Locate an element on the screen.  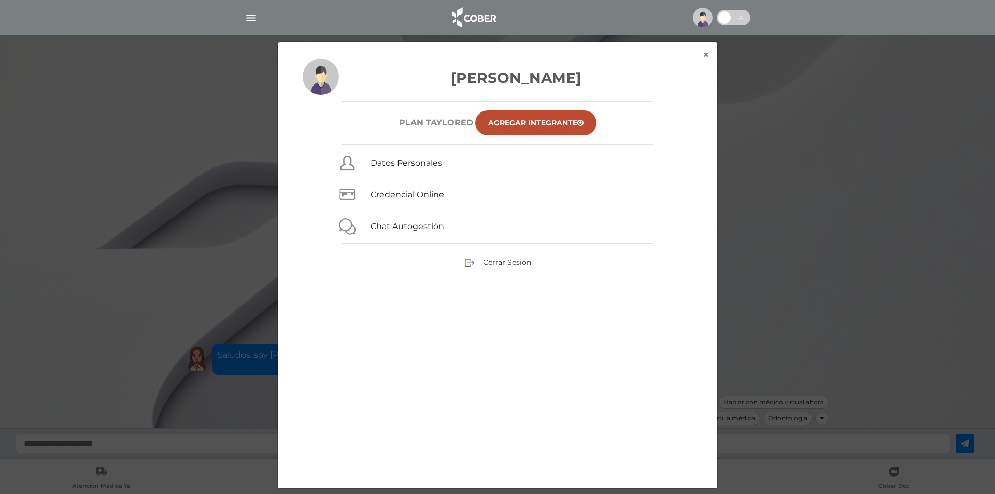
a: Agregar Integrante is located at coordinates (536, 123).